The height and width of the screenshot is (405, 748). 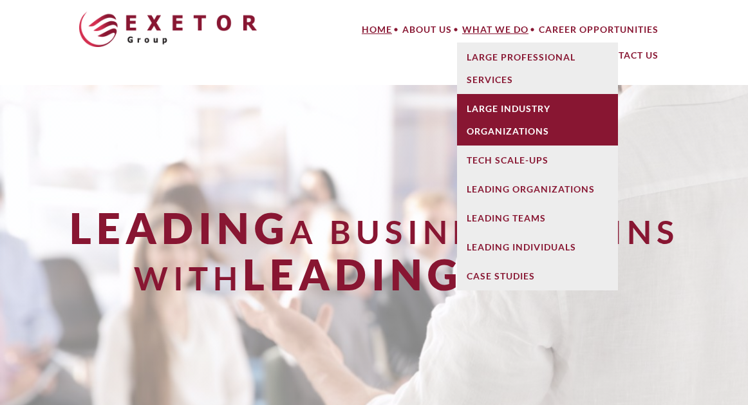 I want to click on a: Large Industry Organizations, so click(x=537, y=120).